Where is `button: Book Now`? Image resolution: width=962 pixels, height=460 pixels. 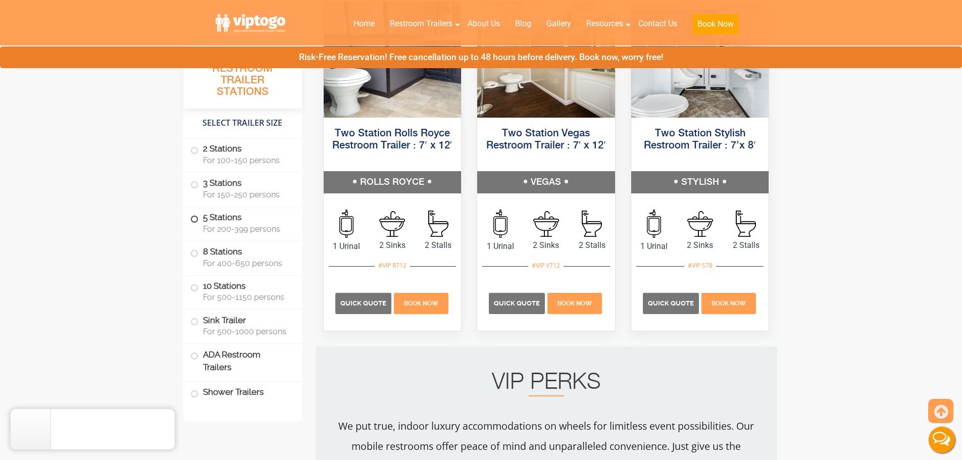
button: Book Now is located at coordinates (715, 24).